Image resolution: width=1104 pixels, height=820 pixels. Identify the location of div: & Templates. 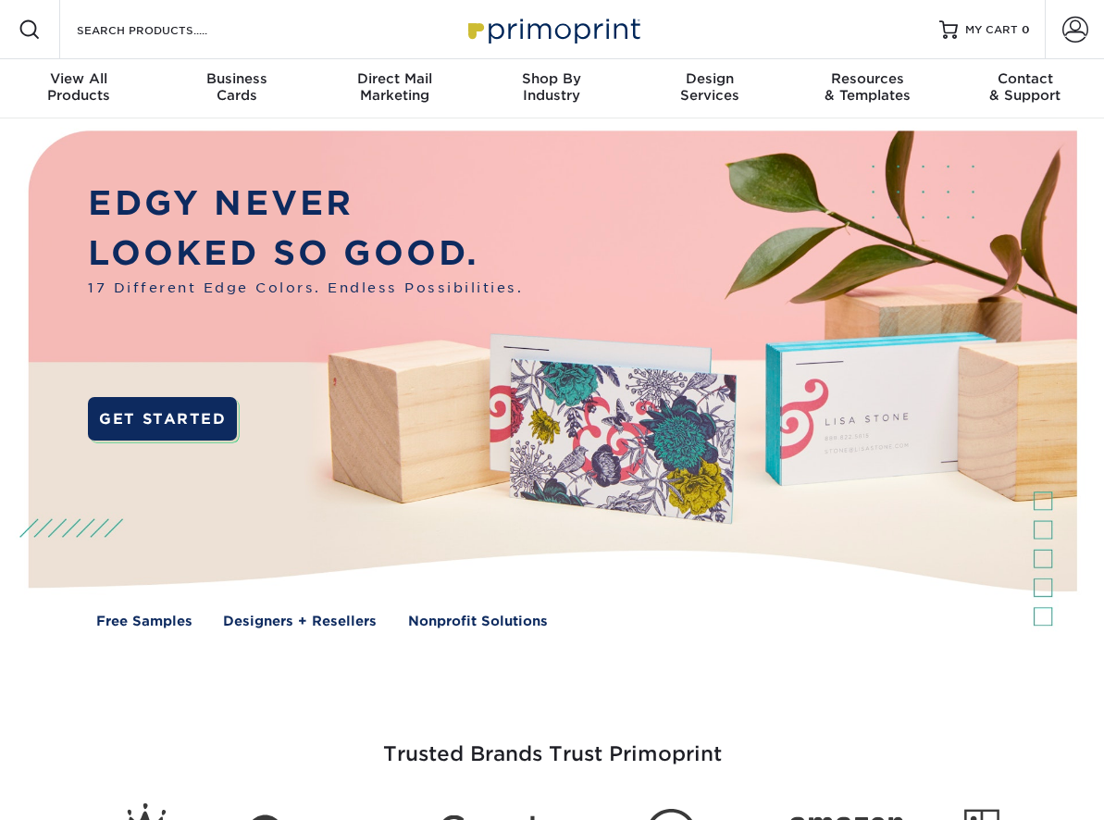
(867, 87).